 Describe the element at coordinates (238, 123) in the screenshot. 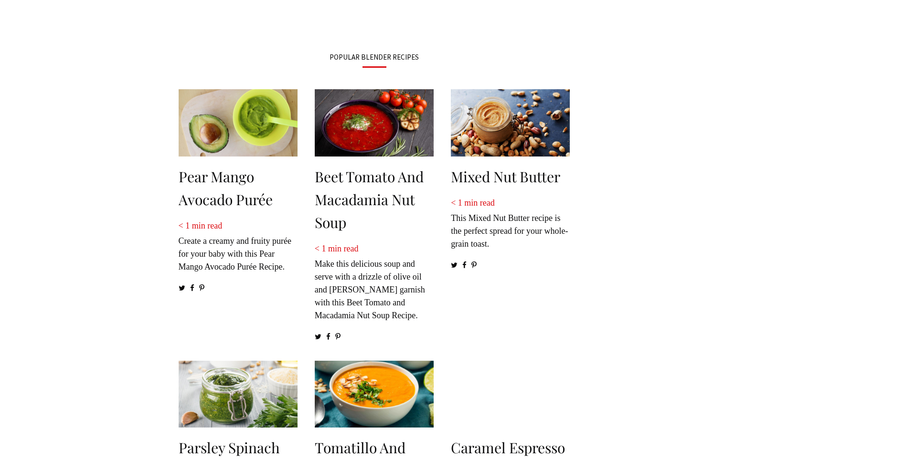

I see `img: Pear Mango Avocado Purée` at that location.